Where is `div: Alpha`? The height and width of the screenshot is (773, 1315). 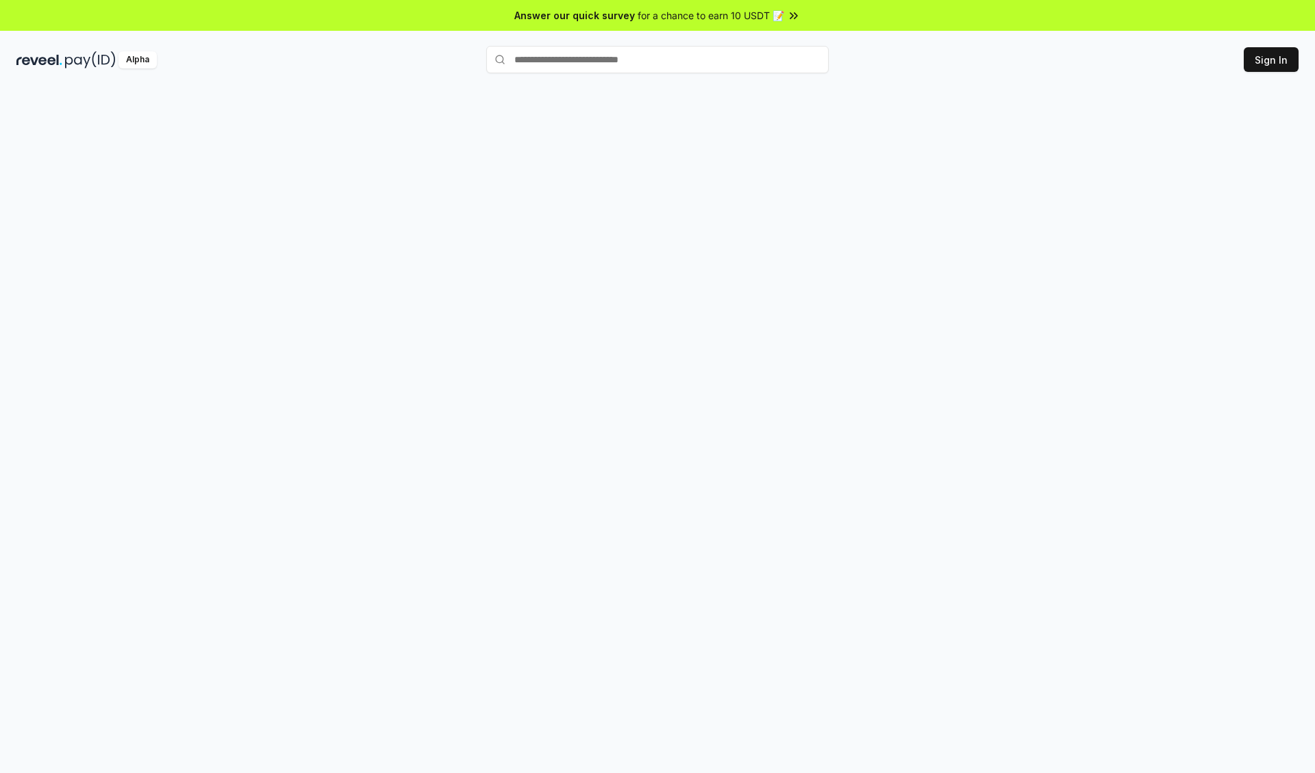 div: Alpha is located at coordinates (138, 60).